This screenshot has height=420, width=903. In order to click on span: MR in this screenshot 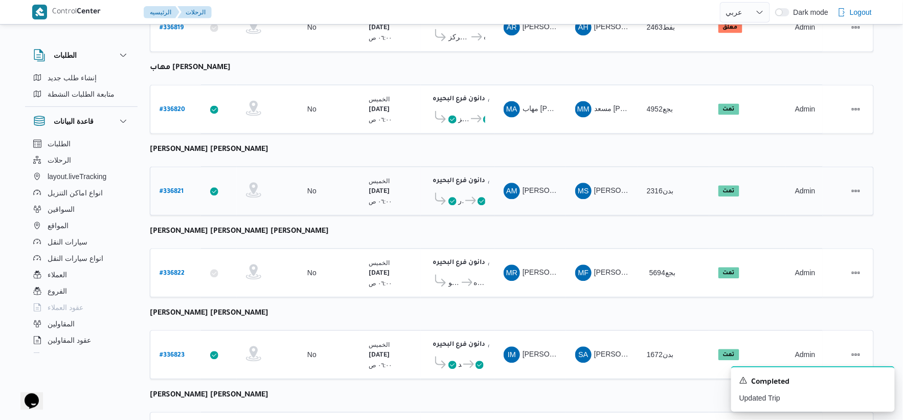, I will do `click(512, 273)`.